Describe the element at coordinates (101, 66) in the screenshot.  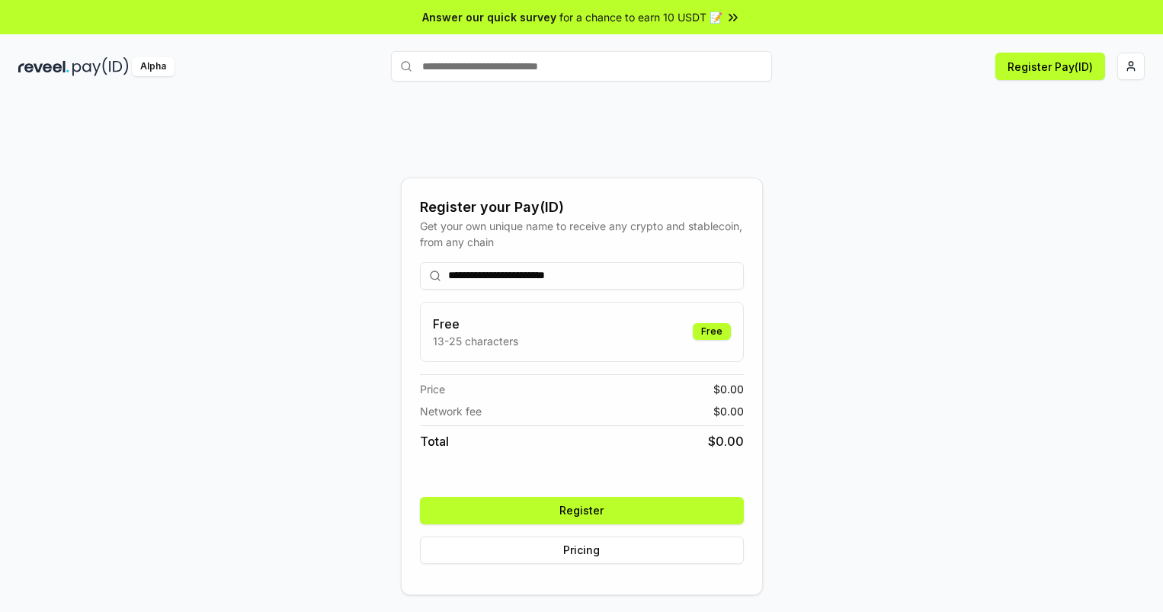
I see `img: pay_id` at that location.